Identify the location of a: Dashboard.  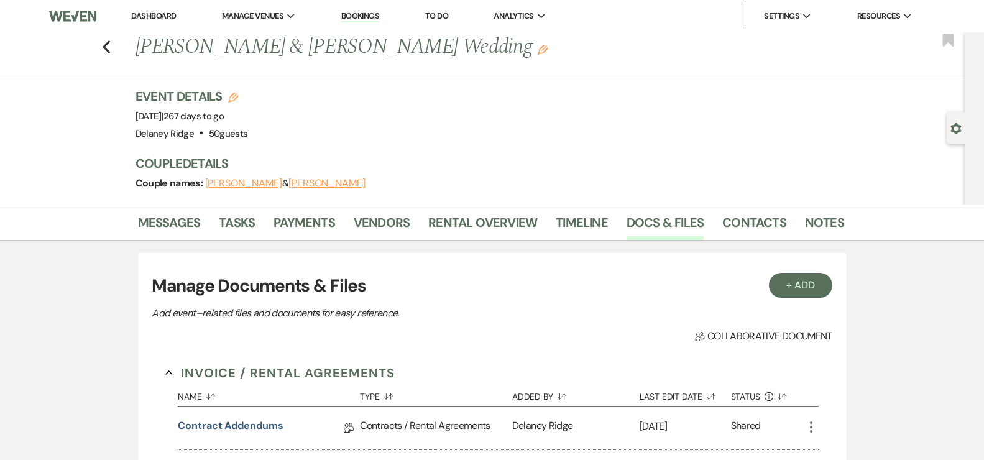
(154, 16).